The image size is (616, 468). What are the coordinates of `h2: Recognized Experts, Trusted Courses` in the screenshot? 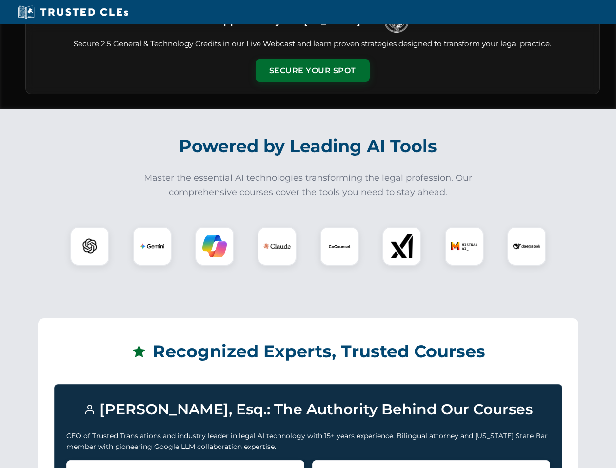 It's located at (308, 351).